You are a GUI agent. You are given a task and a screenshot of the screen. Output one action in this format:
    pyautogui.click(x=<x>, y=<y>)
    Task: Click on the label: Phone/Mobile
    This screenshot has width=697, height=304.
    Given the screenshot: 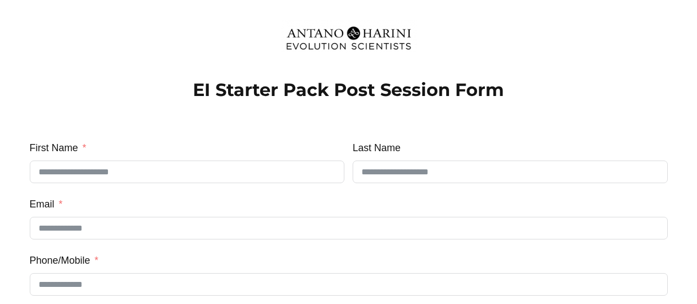 What is the action you would take?
    pyautogui.click(x=64, y=260)
    